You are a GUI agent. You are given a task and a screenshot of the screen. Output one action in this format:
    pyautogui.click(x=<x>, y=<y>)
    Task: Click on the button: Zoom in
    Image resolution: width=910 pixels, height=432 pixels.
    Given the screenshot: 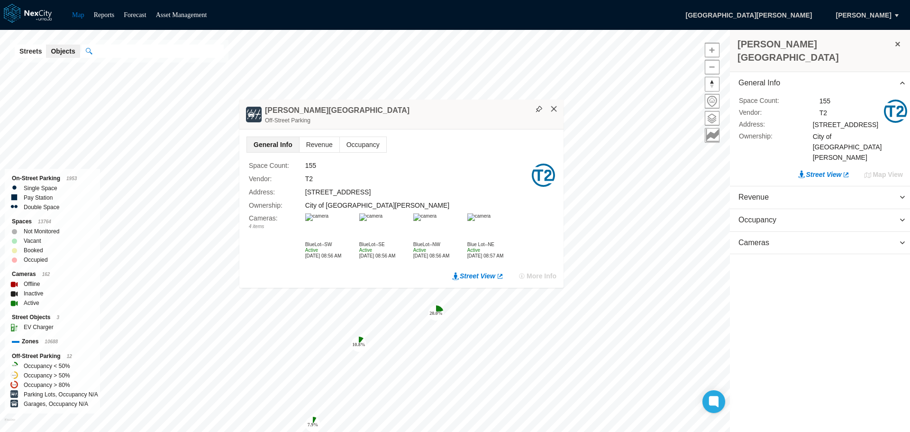 What is the action you would take?
    pyautogui.click(x=712, y=50)
    